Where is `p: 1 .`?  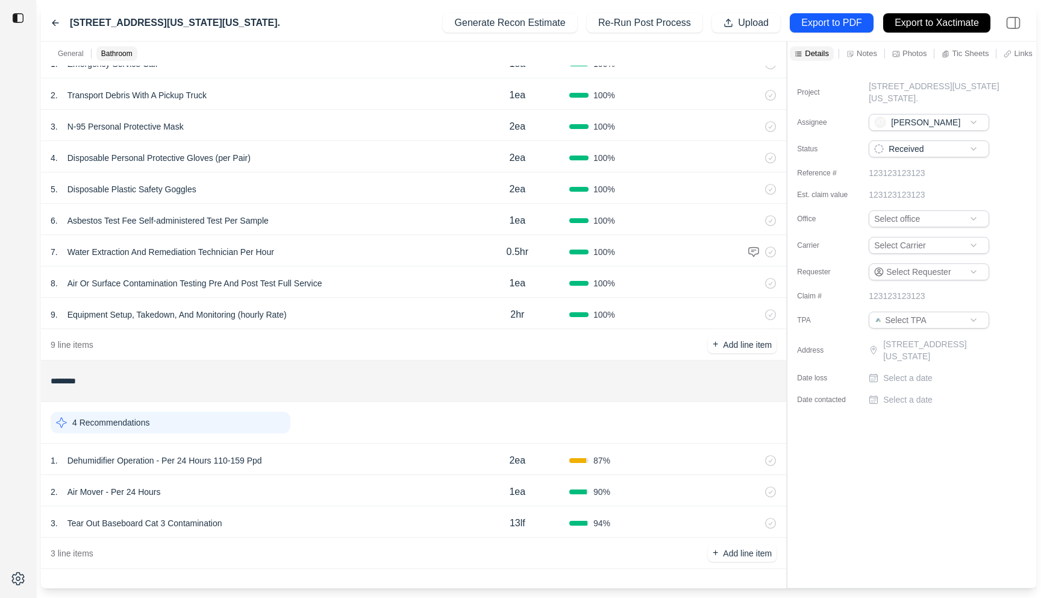 p: 1 . is located at coordinates (54, 460).